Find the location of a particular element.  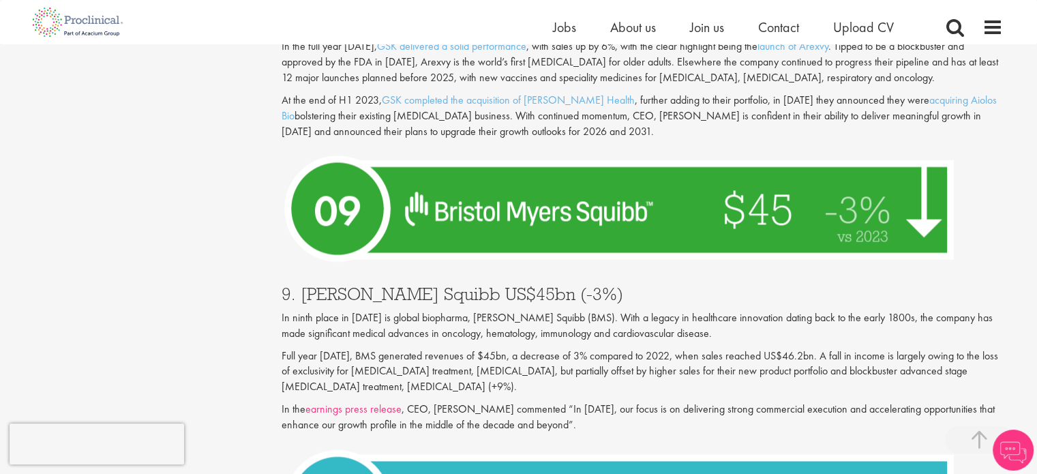

span: Contact is located at coordinates (779, 27).